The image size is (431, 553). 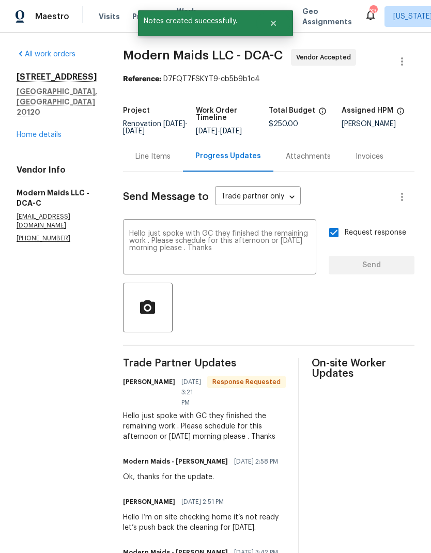 What do you see at coordinates (46, 54) in the screenshot?
I see `a: All work orders` at bounding box center [46, 54].